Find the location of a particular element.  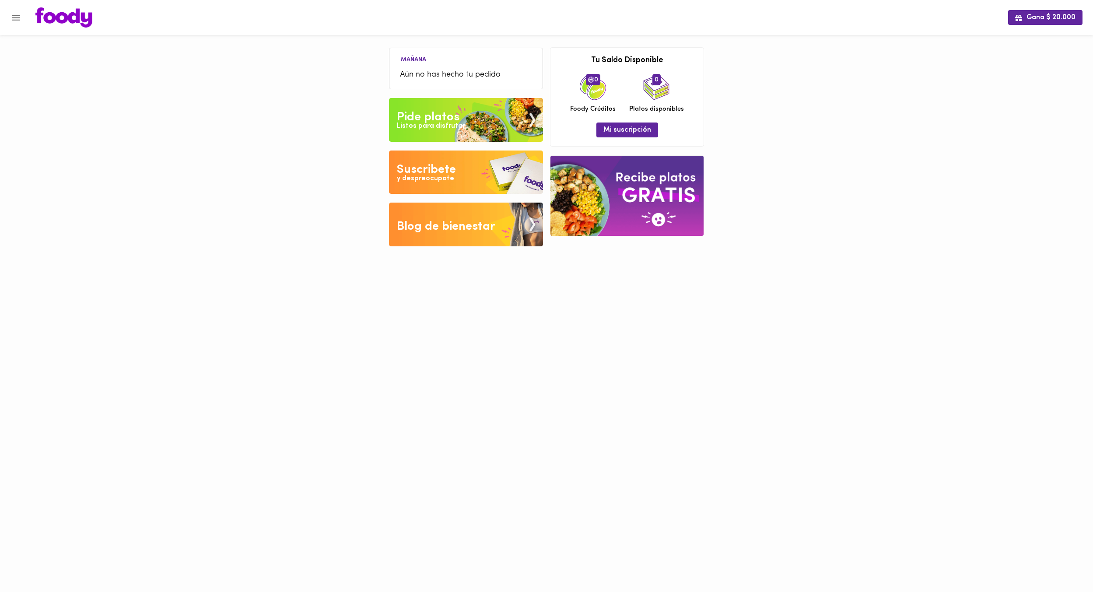

div: Suscribete is located at coordinates (426, 170).